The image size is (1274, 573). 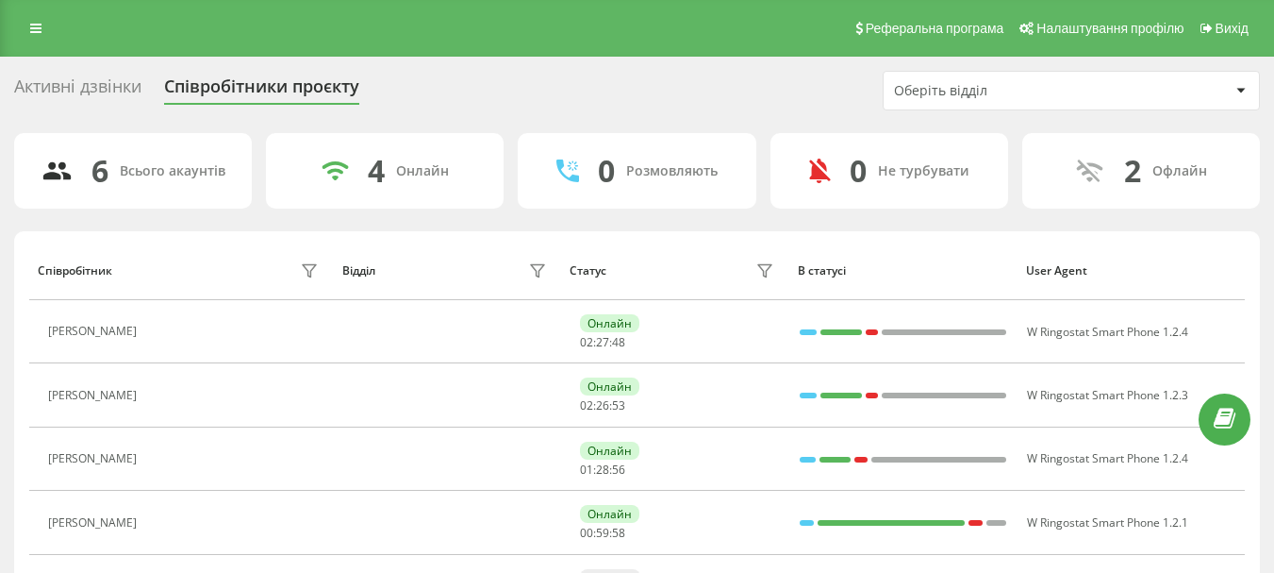 I want to click on div: Офлайн, so click(x=1180, y=171).